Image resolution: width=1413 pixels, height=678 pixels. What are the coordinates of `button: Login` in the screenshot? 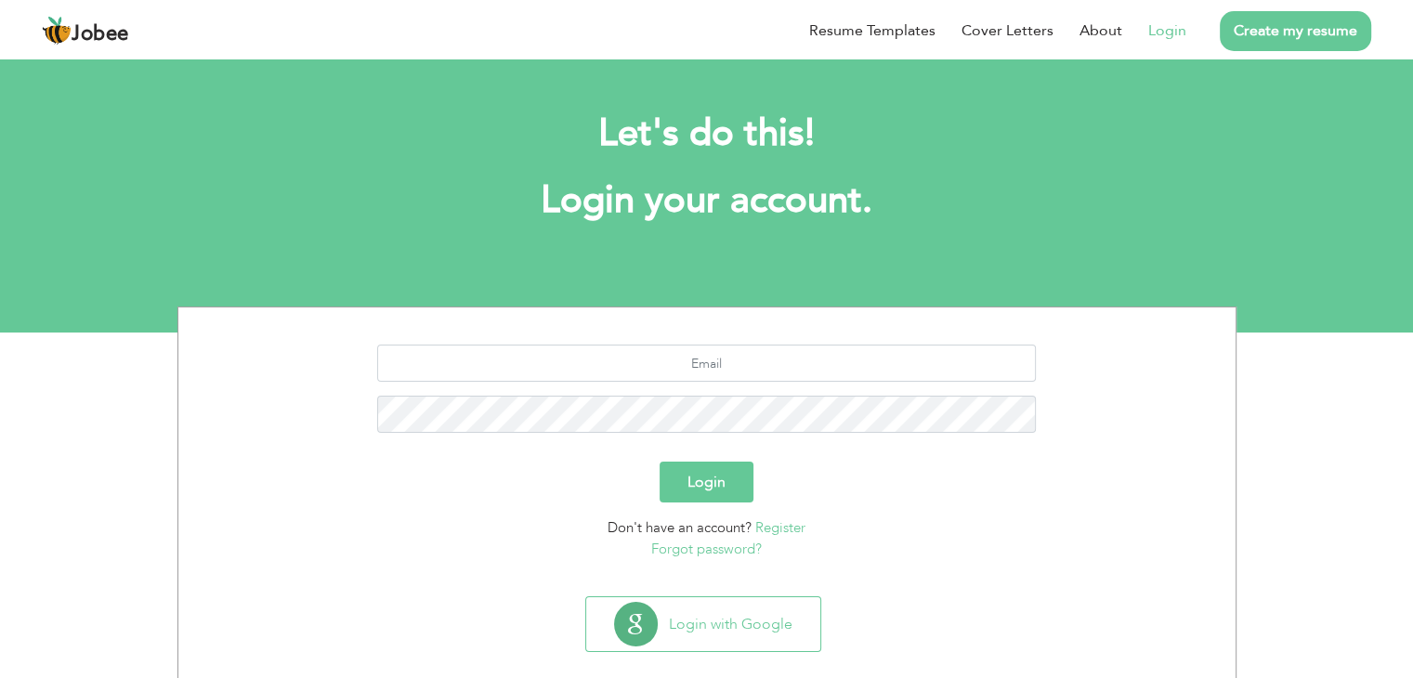 It's located at (706, 482).